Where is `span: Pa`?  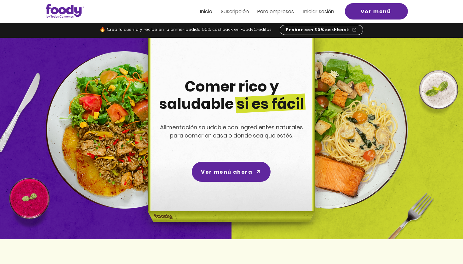
span: Pa is located at coordinates (260, 11).